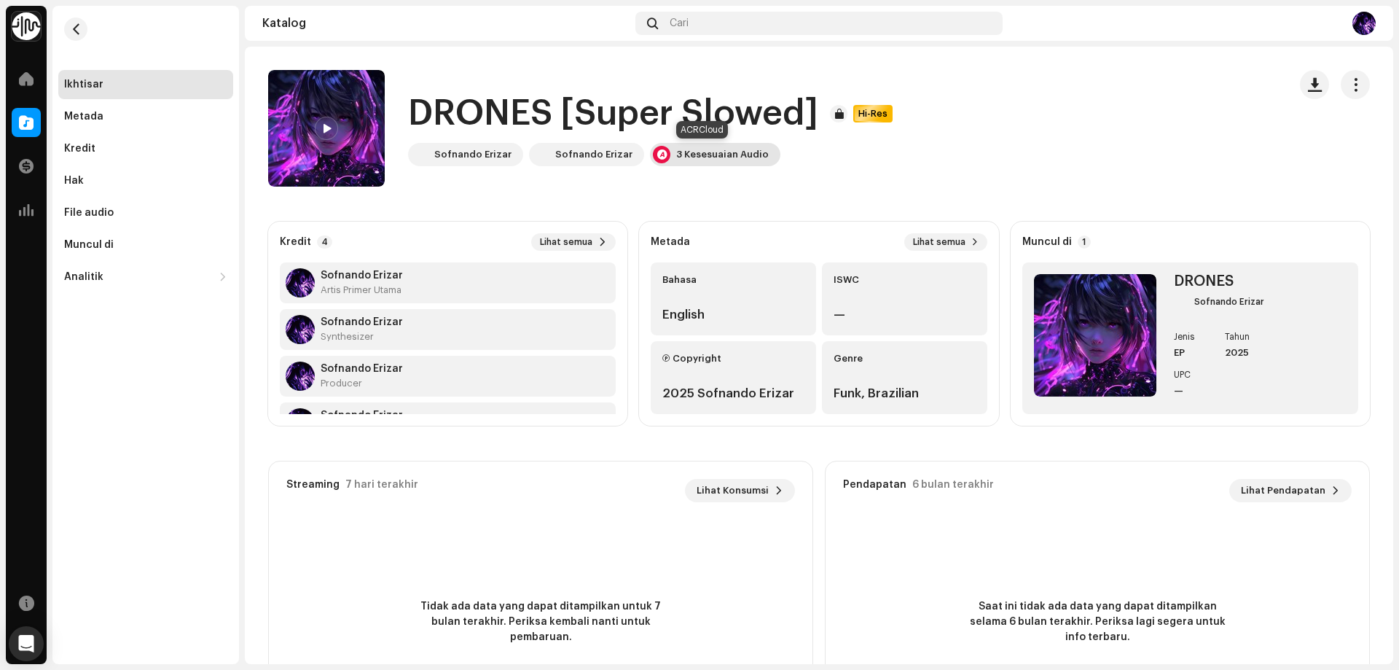 Image resolution: width=1399 pixels, height=670 pixels. Describe the element at coordinates (324, 242) in the screenshot. I see `p-badge: 4` at that location.